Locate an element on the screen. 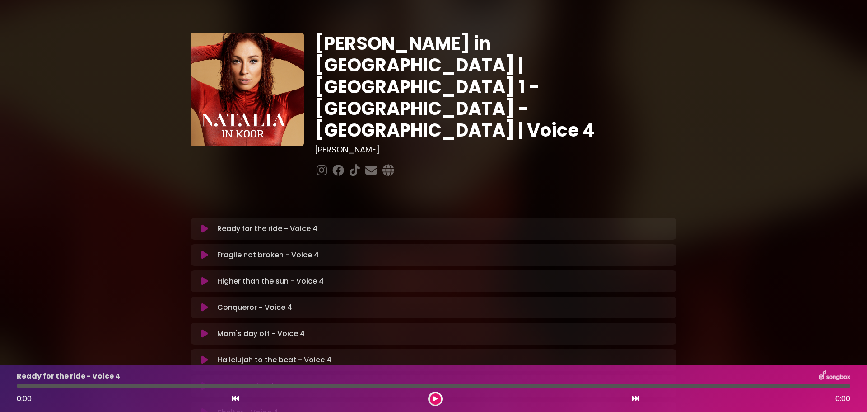 The width and height of the screenshot is (867, 412). p: Higher than the sun - Voice 4 is located at coordinates (271, 281).